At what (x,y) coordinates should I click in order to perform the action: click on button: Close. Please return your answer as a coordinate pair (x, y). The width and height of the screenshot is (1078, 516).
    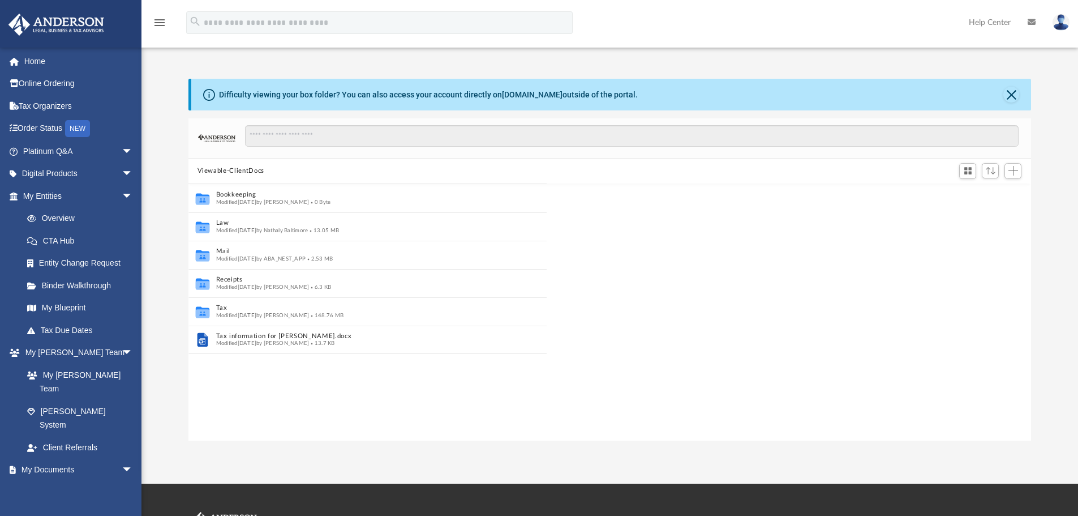
    Looking at the image, I should click on (1011, 95).